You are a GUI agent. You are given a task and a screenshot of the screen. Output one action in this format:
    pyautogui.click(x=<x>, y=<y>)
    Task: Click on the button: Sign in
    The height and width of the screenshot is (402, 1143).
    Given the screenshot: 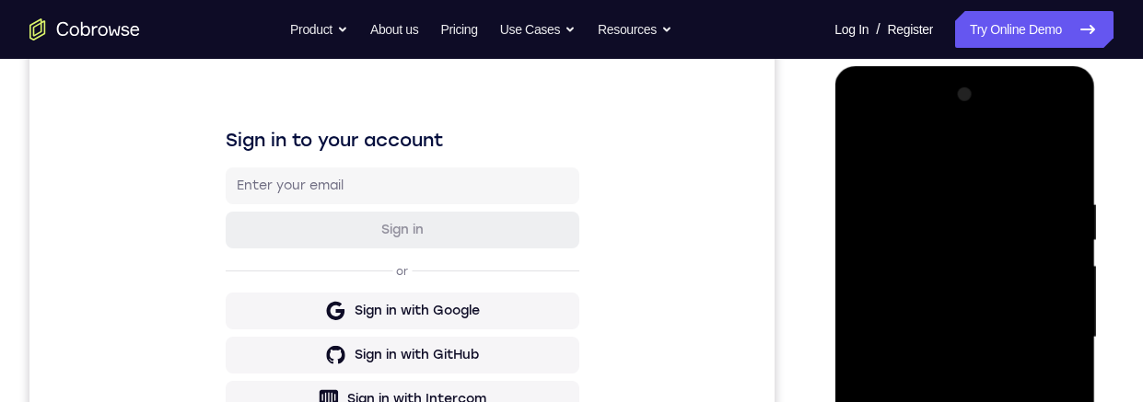 What is the action you would take?
    pyautogui.click(x=373, y=229)
    